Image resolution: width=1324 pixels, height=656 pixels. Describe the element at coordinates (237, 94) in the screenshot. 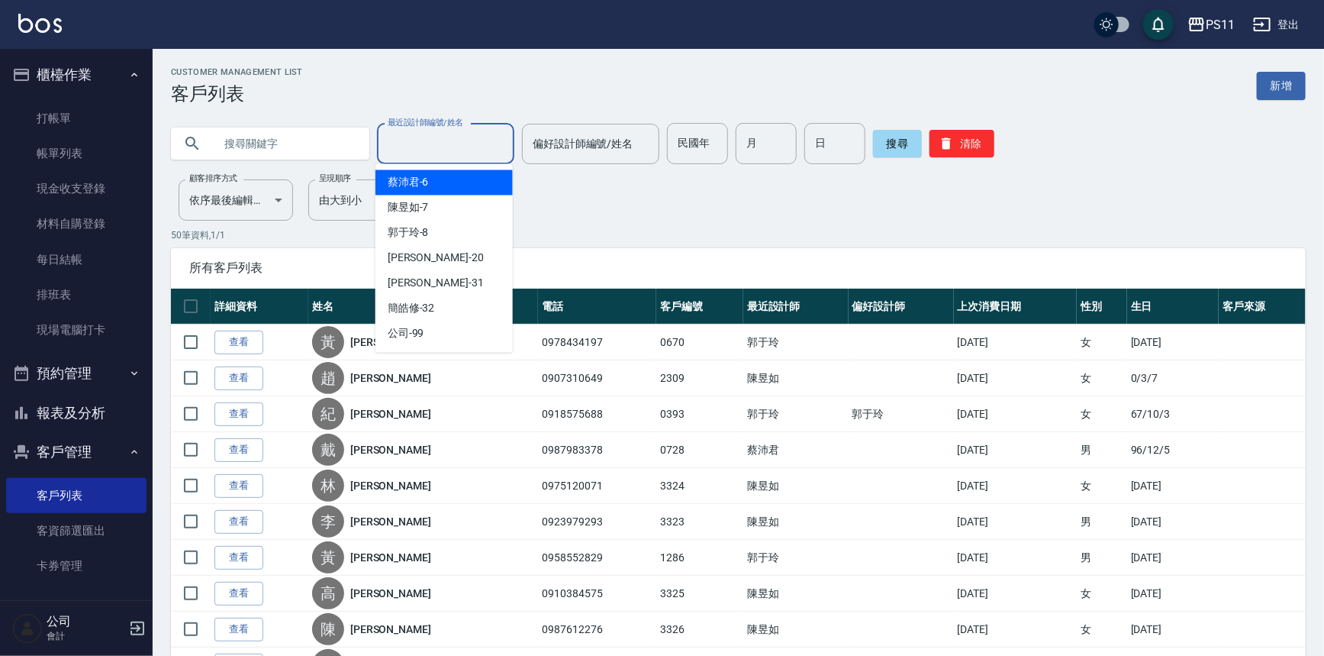

I see `h3: 客戶列表` at that location.